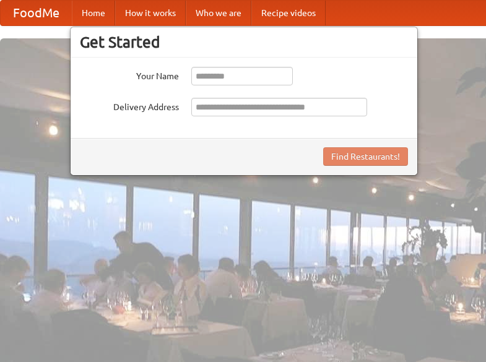 This screenshot has height=362, width=486. Describe the element at coordinates (129, 74) in the screenshot. I see `label: Your Name` at that location.